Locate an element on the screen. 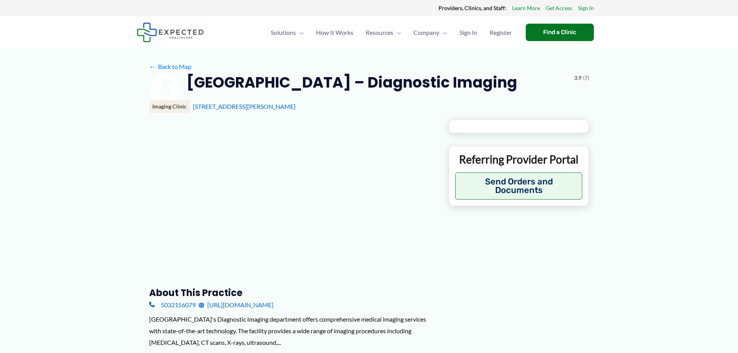  span: Company is located at coordinates (426, 33).